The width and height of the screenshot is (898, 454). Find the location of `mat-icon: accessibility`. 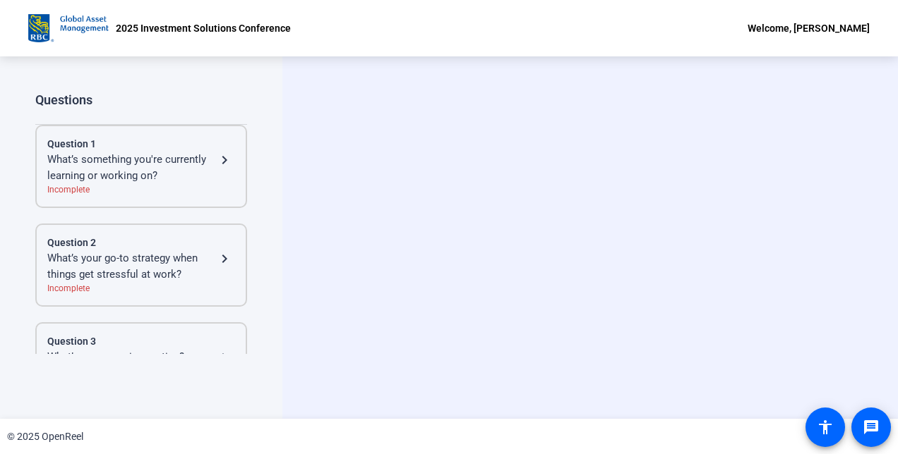

mat-icon: accessibility is located at coordinates (825, 428).